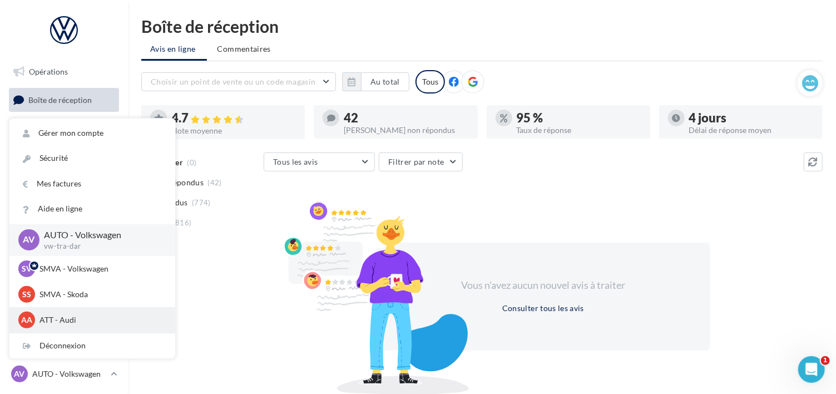  What do you see at coordinates (182, 223) in the screenshot?
I see `span: (816)` at bounding box center [182, 223].